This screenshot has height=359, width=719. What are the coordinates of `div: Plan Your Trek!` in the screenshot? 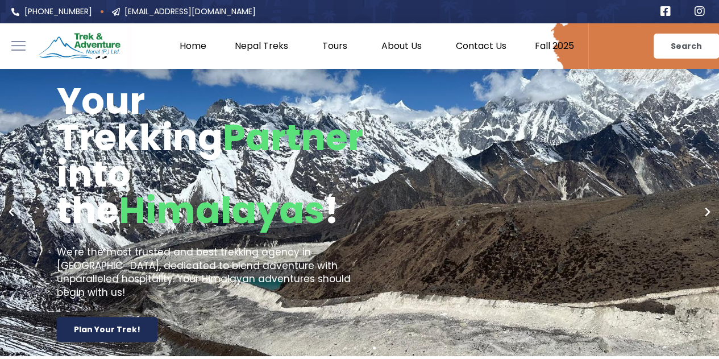 It's located at (107, 329).